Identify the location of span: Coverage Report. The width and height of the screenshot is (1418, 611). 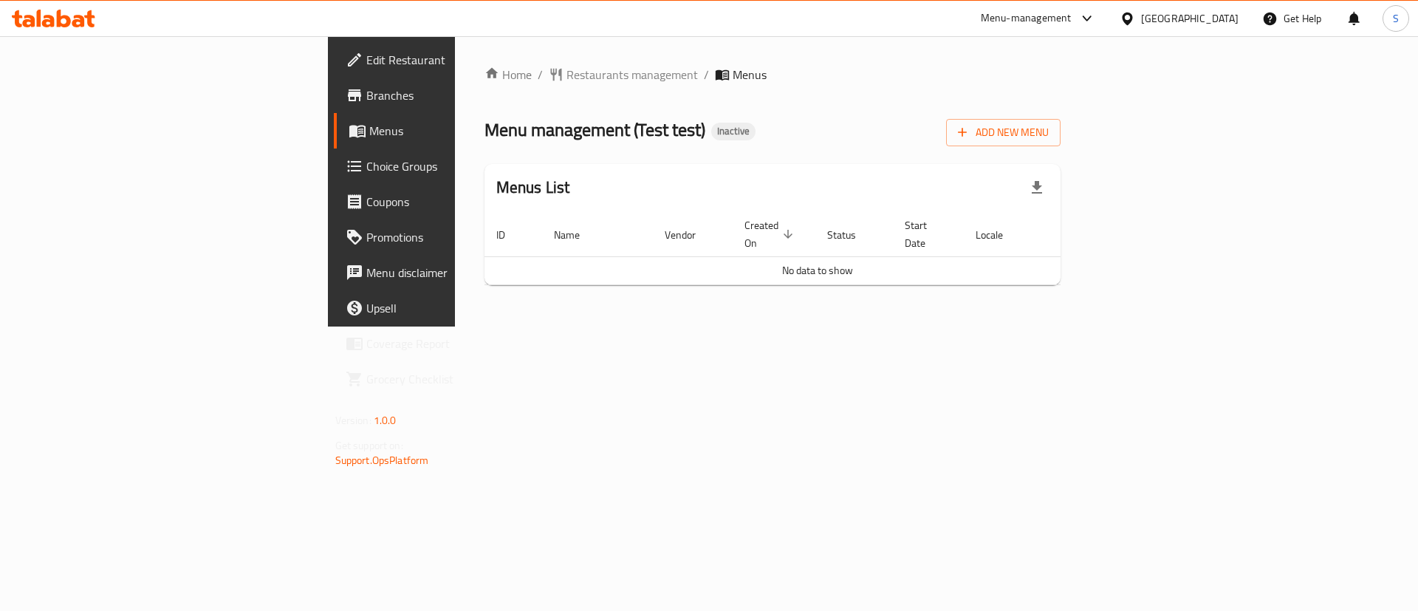
(459, 343).